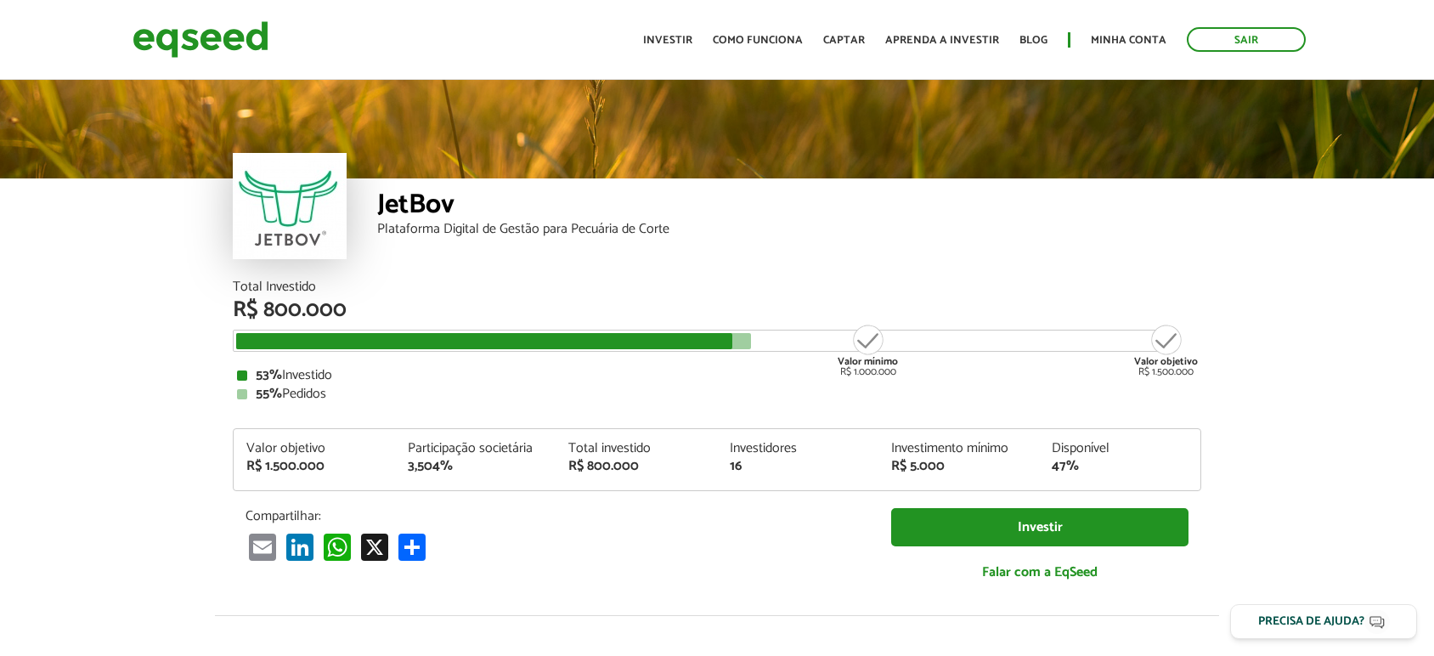 The image size is (1434, 656). What do you see at coordinates (717, 394) in the screenshot?
I see `div: Pedidos` at bounding box center [717, 394].